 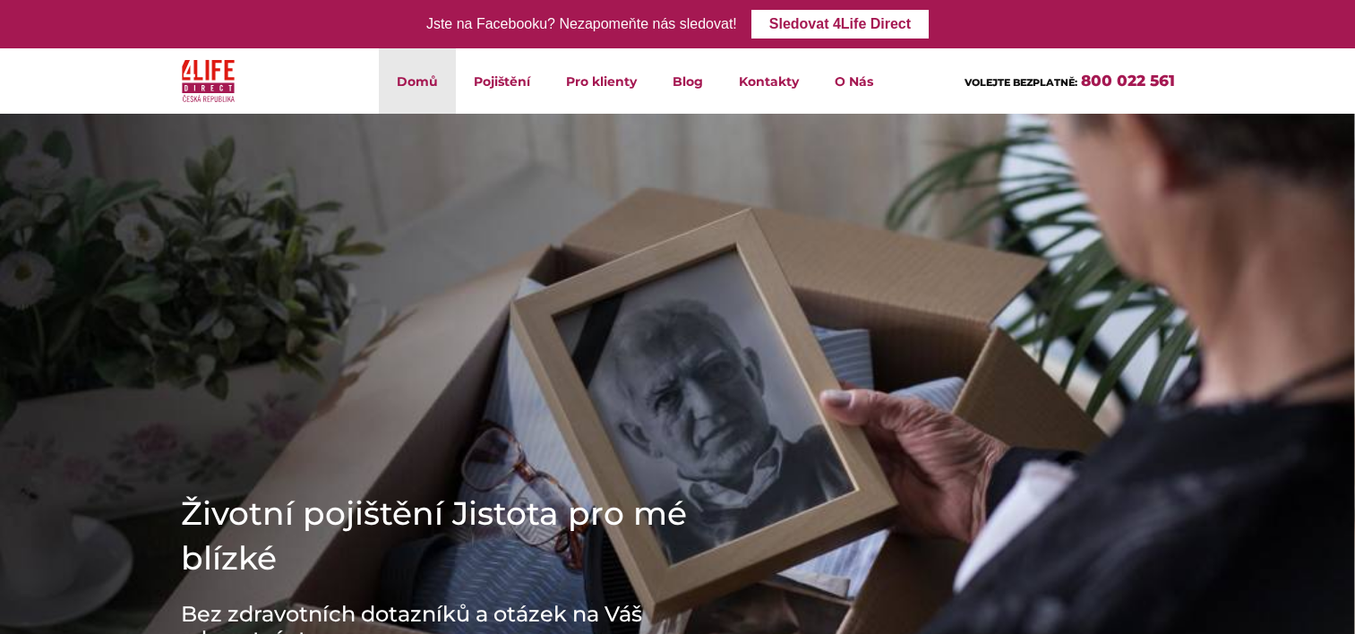 I want to click on a: Sledovat 4Life Direct, so click(x=840, y=24).